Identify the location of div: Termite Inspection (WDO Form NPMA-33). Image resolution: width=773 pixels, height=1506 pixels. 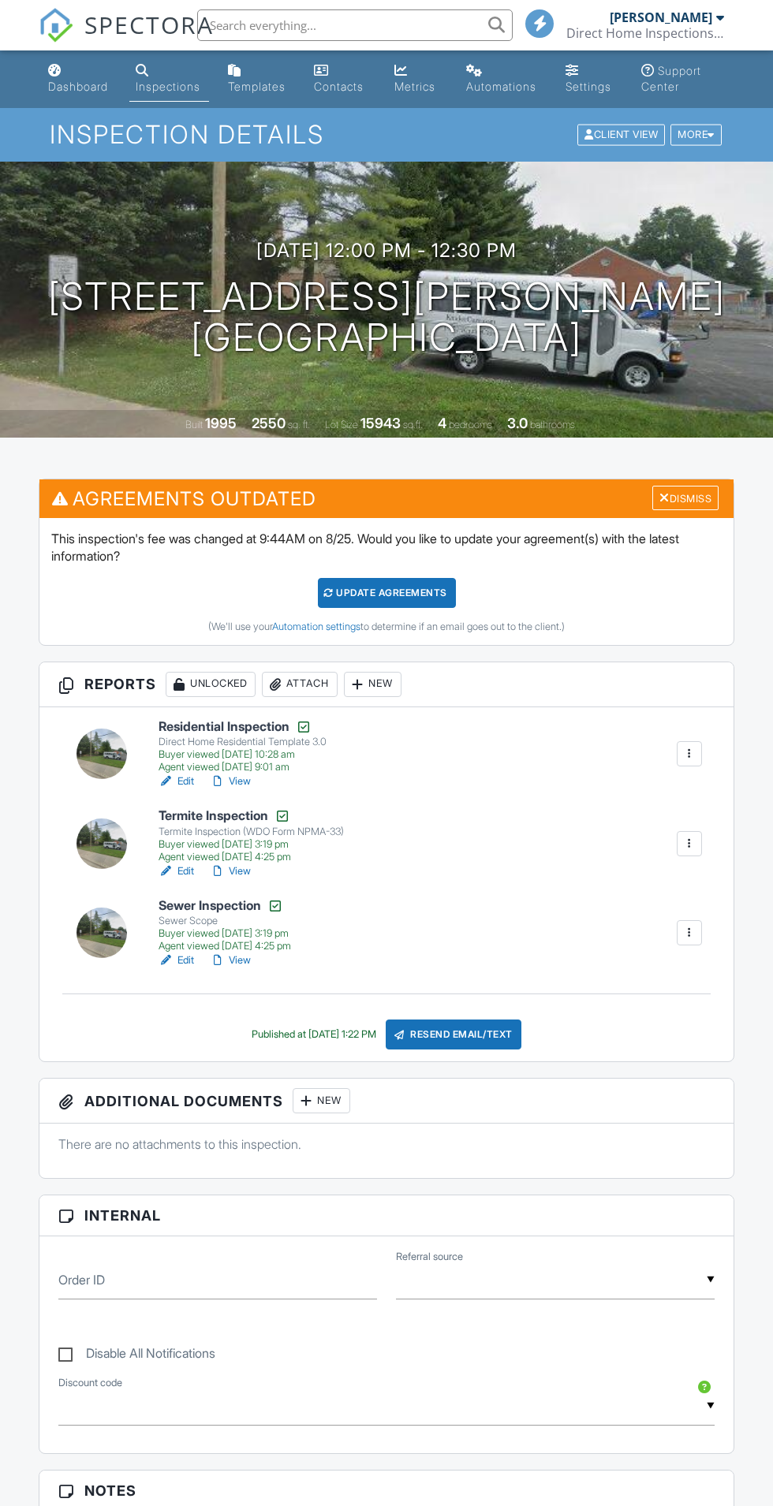
(251, 832).